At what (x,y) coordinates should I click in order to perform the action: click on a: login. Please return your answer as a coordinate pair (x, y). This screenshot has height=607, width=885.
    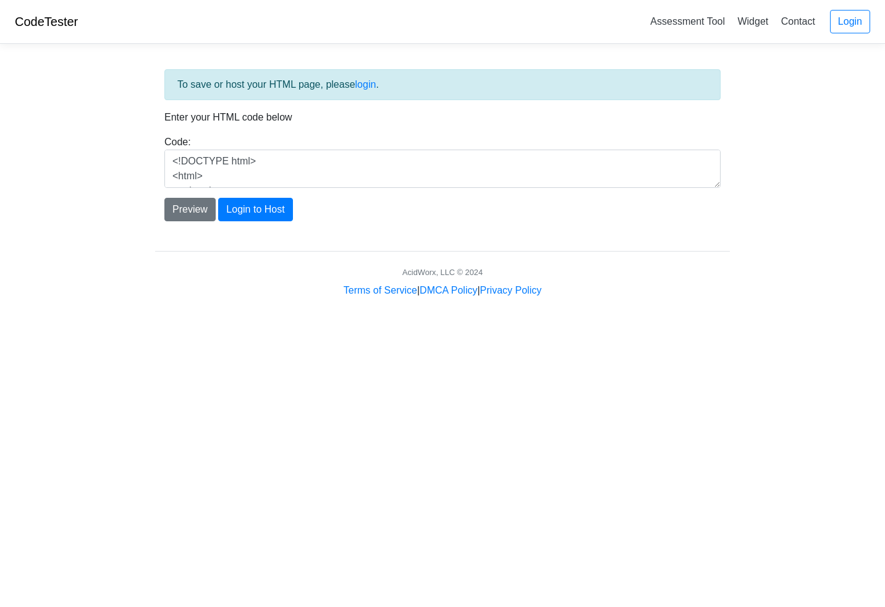
    Looking at the image, I should click on (366, 84).